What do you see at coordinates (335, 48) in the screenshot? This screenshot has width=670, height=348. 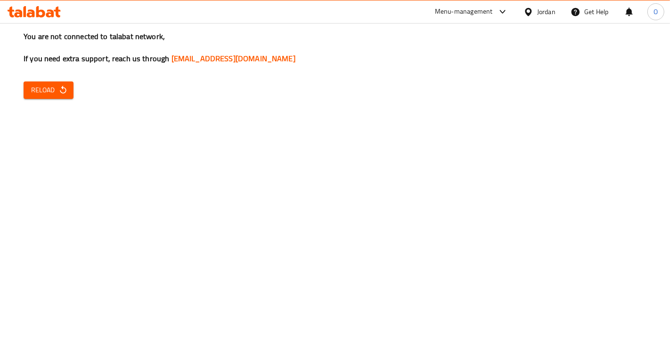 I see `h3: You are not connected to talabat network, If you need extra support, reach us through` at bounding box center [335, 48].